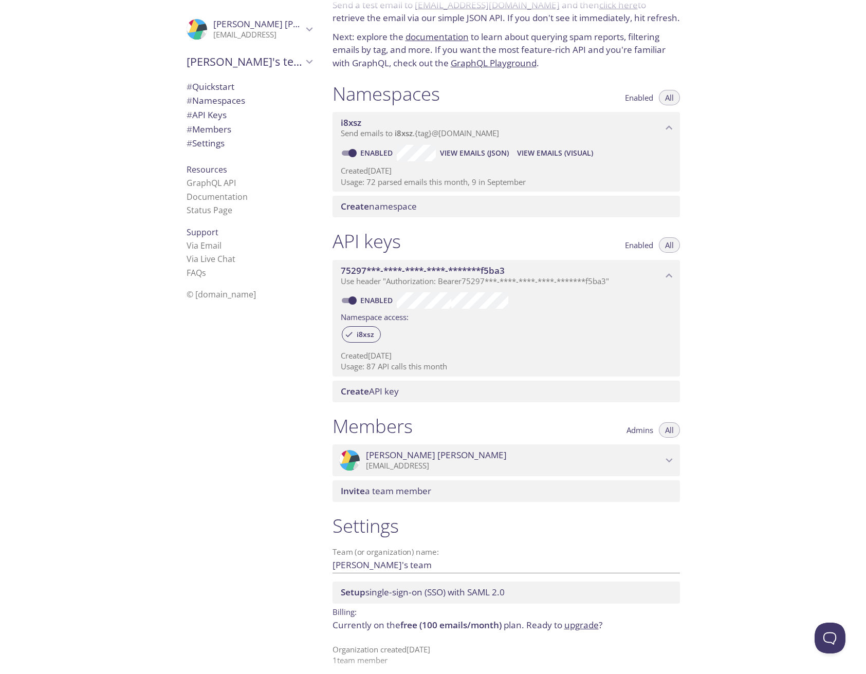 The image size is (866, 674). I want to click on a: Via Email, so click(204, 246).